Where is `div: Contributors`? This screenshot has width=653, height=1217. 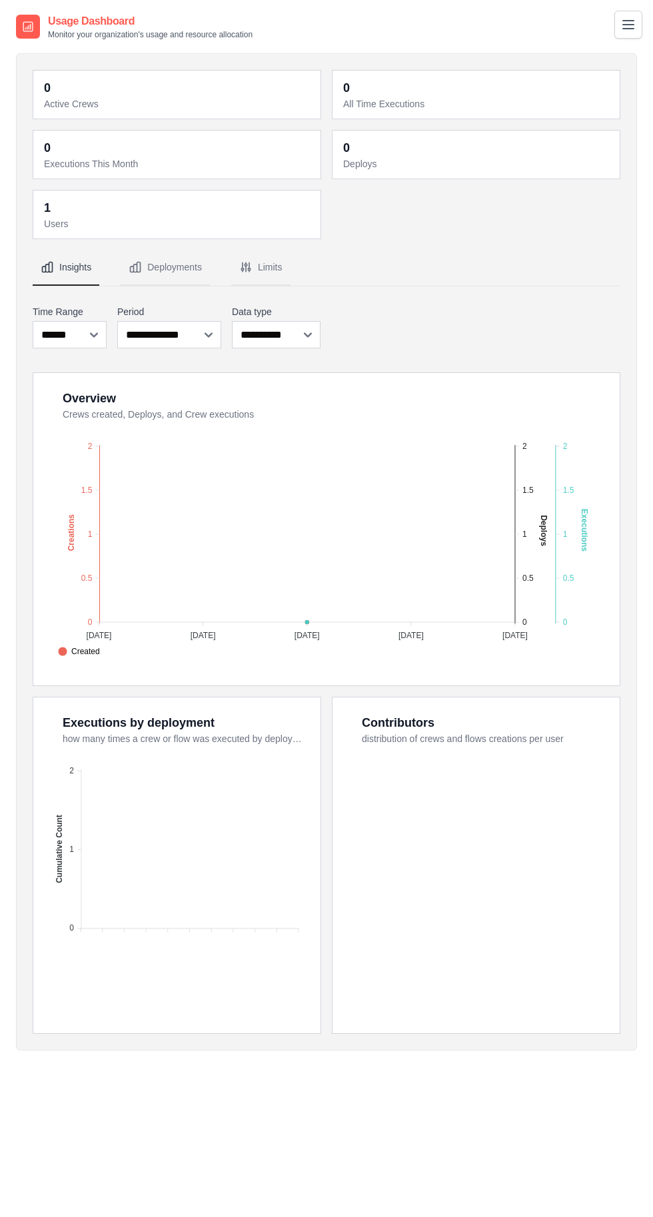 div: Contributors is located at coordinates (398, 723).